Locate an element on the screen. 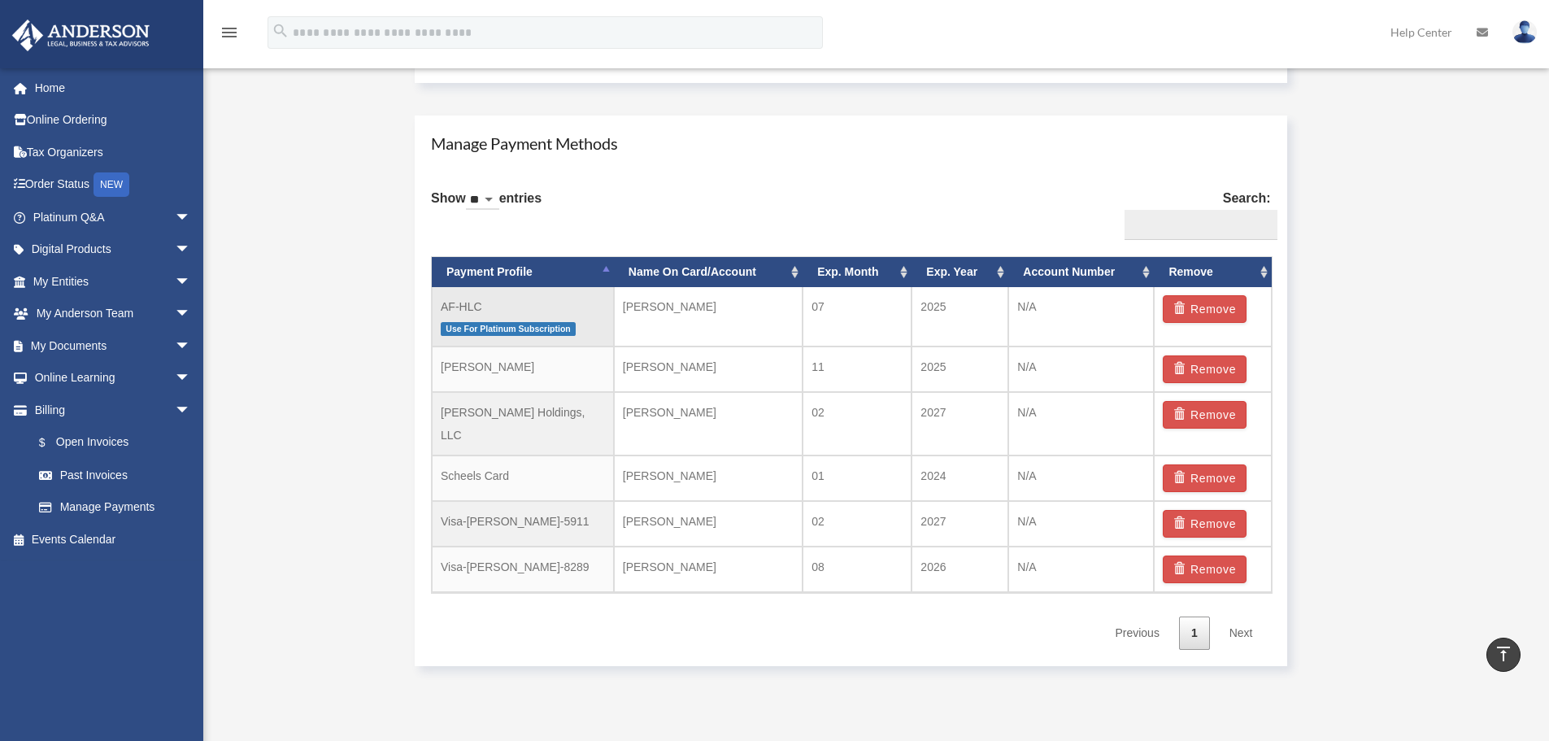  div: NEW is located at coordinates (111, 185).